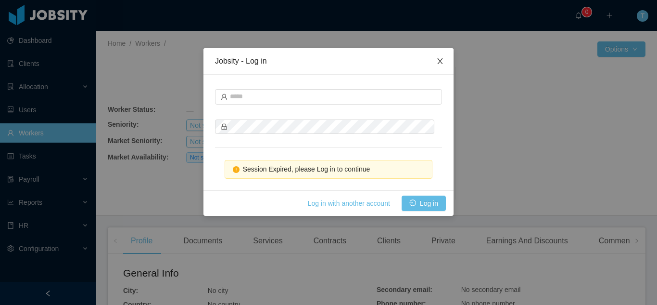  Describe the element at coordinates (329, 61) in the screenshot. I see `div: Jobsity - Log in` at that location.